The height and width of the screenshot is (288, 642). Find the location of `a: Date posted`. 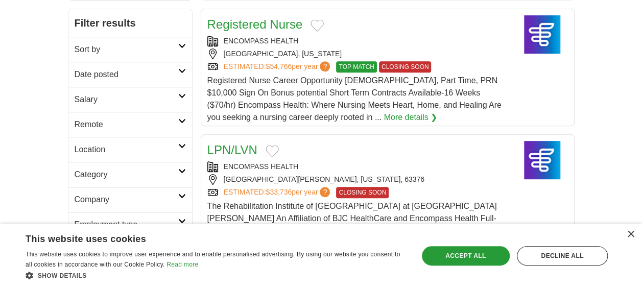

a: Date posted is located at coordinates (130, 74).